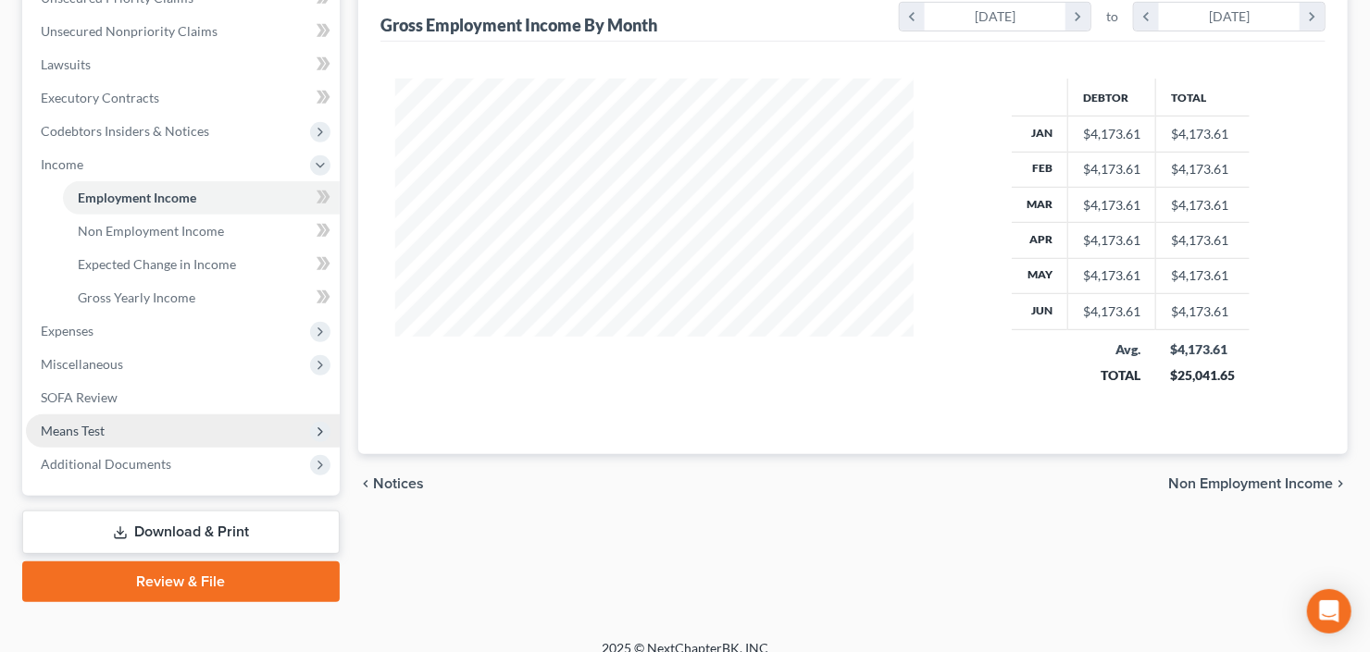 Image resolution: width=1370 pixels, height=652 pixels. I want to click on a: Download & Print, so click(180, 532).